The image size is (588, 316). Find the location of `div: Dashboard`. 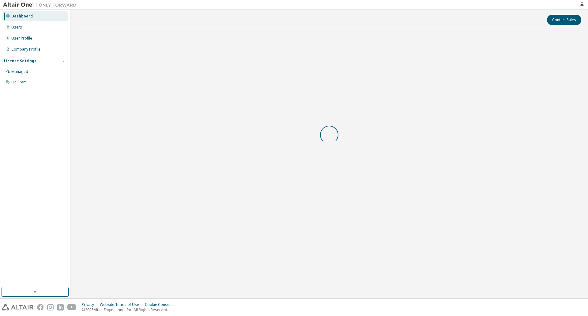

div: Dashboard is located at coordinates (22, 16).